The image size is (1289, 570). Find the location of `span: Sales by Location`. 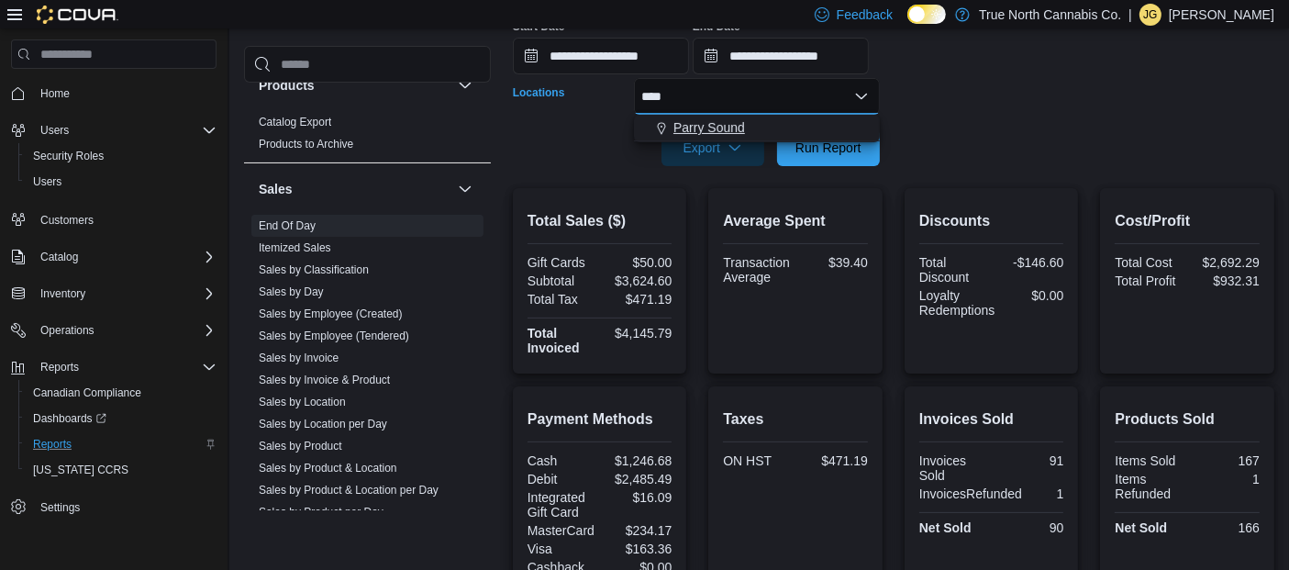

span: Sales by Location is located at coordinates (302, 402).